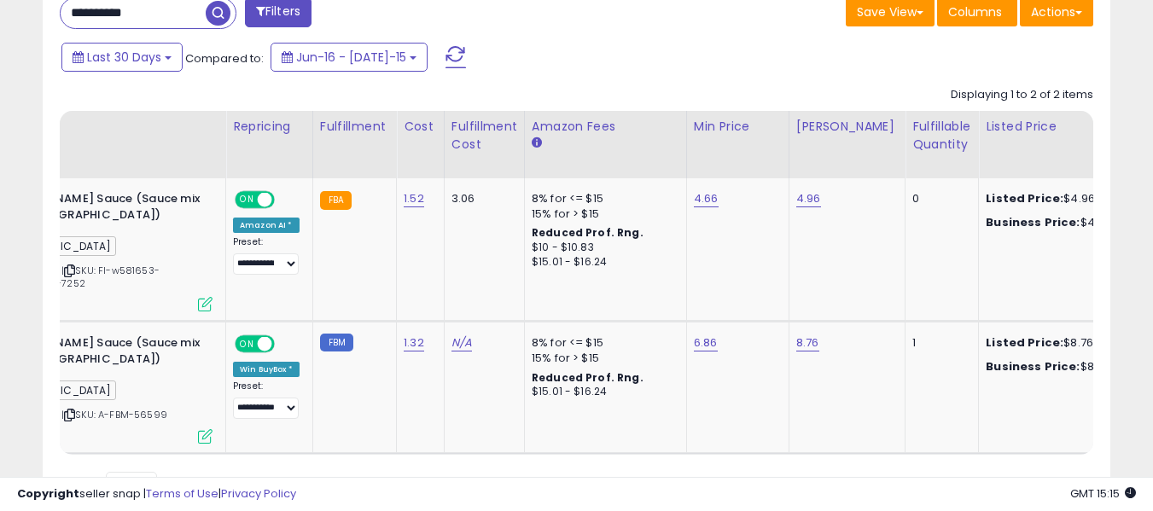  What do you see at coordinates (1057, 343) in the screenshot?
I see `div: $8.76` at bounding box center [1057, 343].